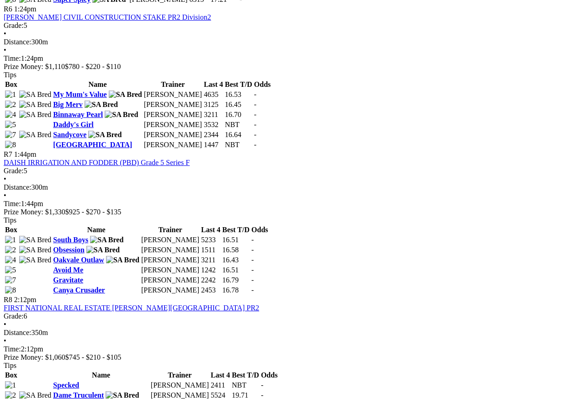 The image size is (585, 399). I want to click on div: Prize Money: $1,060, so click(292, 357).